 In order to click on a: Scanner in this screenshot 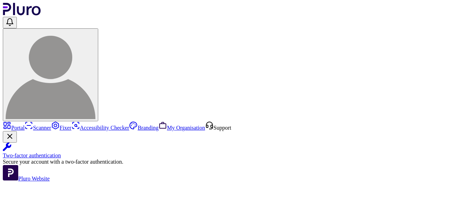, I will do `click(38, 128)`.